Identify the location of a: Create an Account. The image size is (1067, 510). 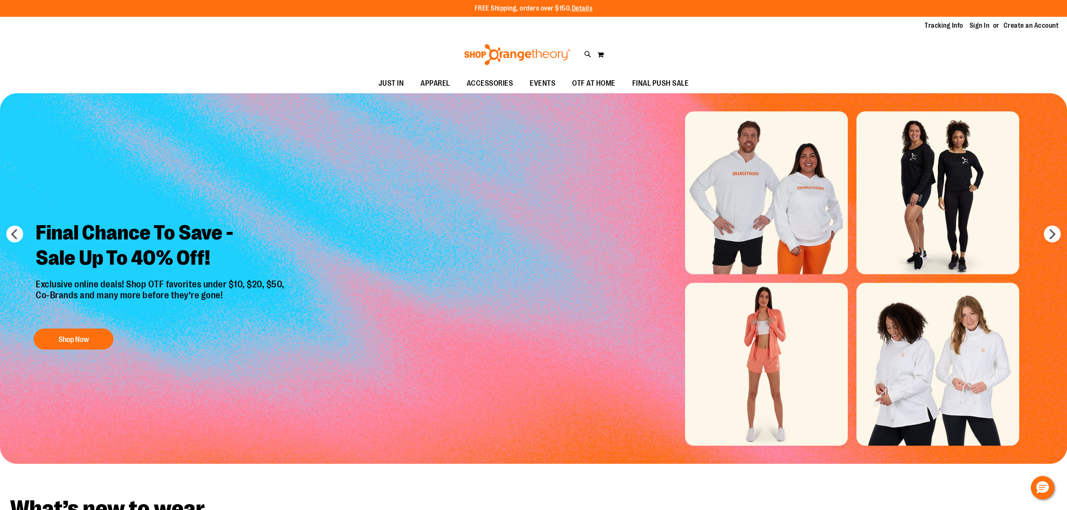
(1031, 26).